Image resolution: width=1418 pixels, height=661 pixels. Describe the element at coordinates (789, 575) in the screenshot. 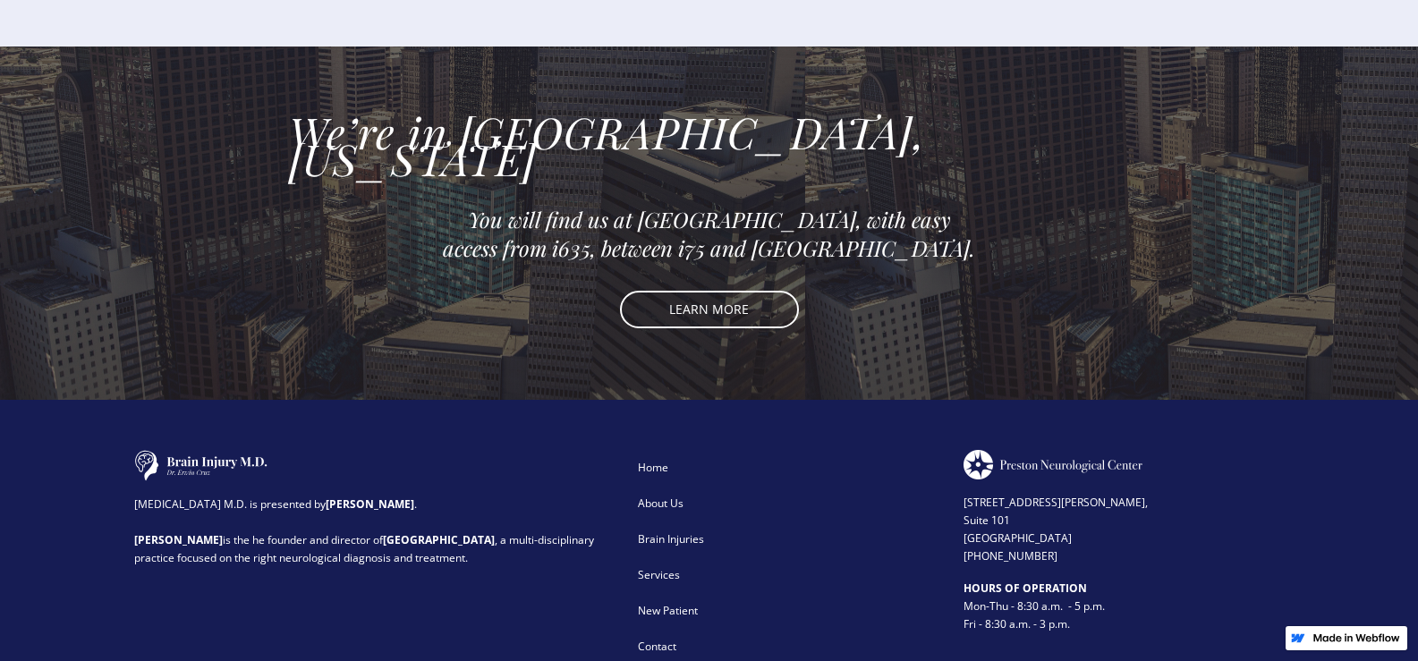

I see `div: Services` at that location.